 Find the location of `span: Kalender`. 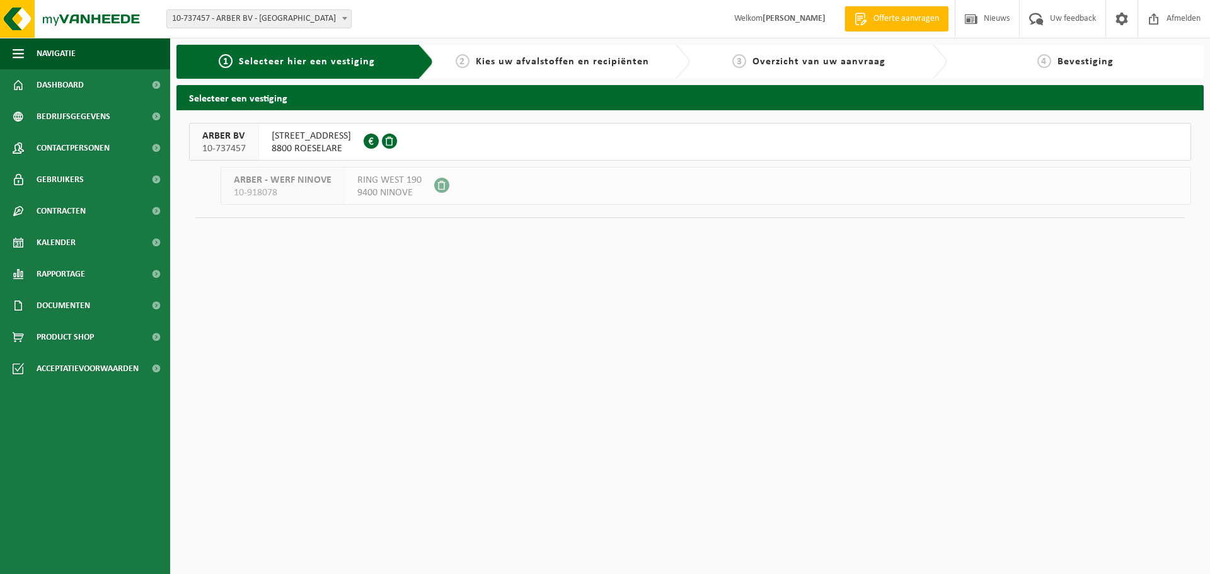

span: Kalender is located at coordinates (56, 243).